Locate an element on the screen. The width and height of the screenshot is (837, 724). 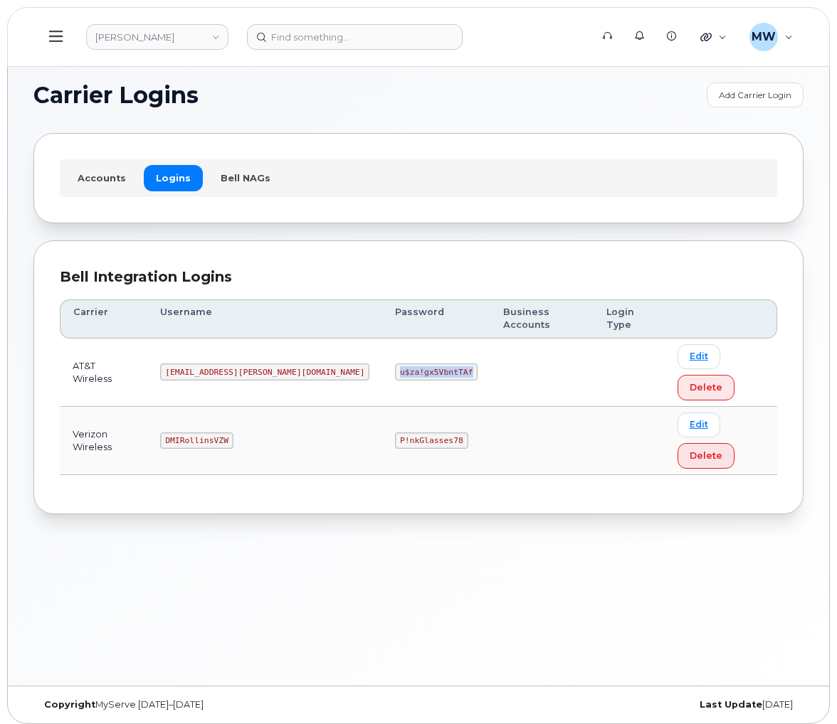
strong: Copyright is located at coordinates (70, 704).